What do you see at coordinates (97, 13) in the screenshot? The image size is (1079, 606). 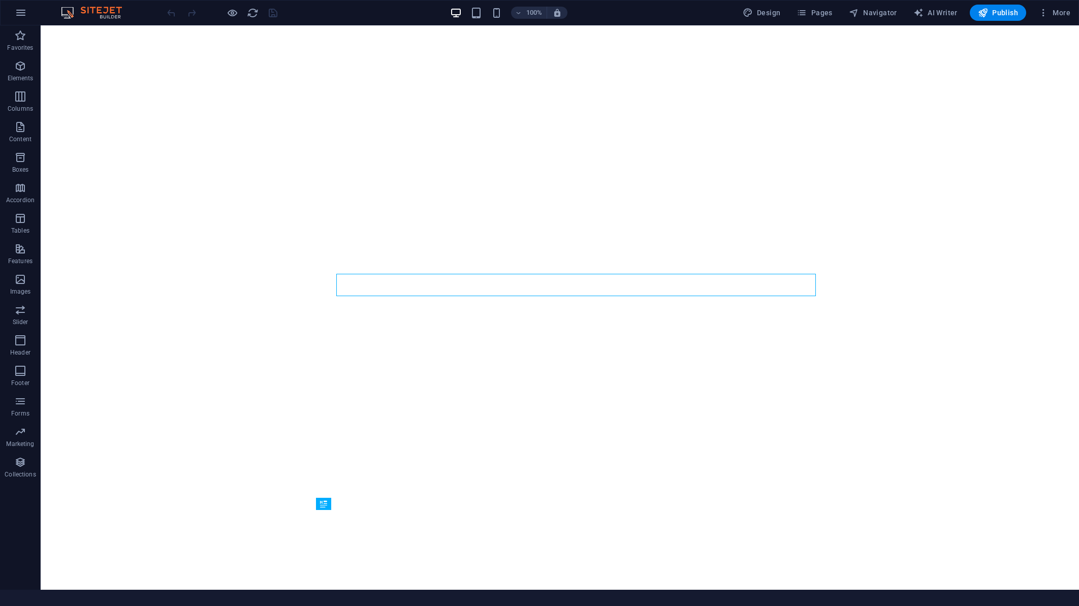 I see `img: Editor Logo` at bounding box center [97, 13].